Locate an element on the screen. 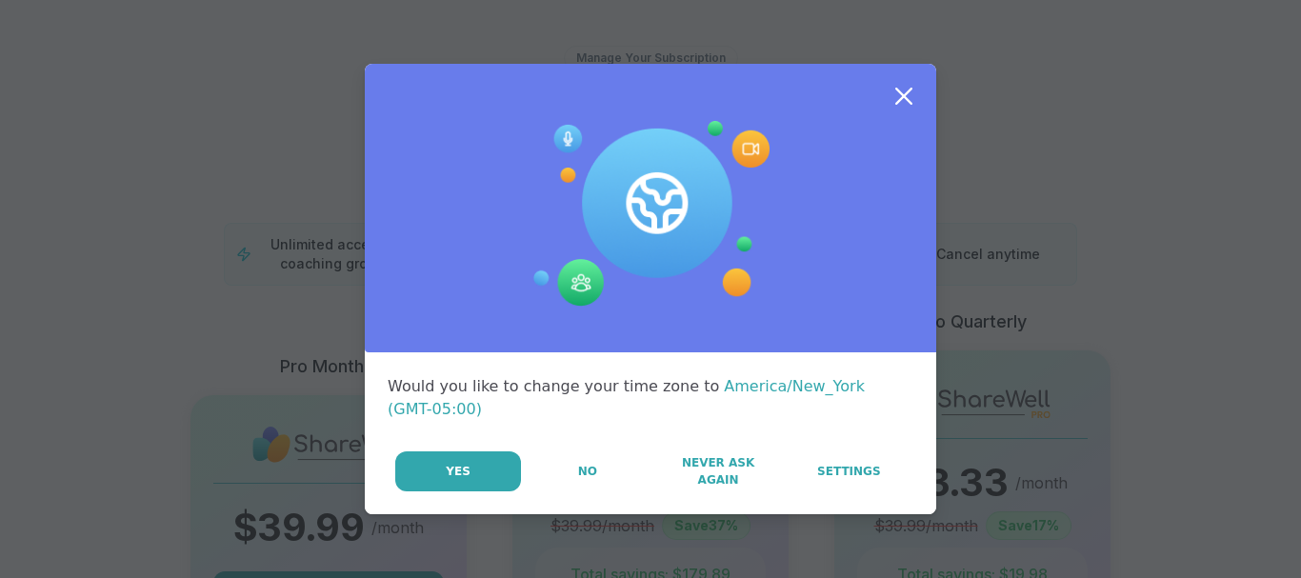 The image size is (1301, 578). span: America/New_York (GMT-05:00) is located at coordinates (626, 397).